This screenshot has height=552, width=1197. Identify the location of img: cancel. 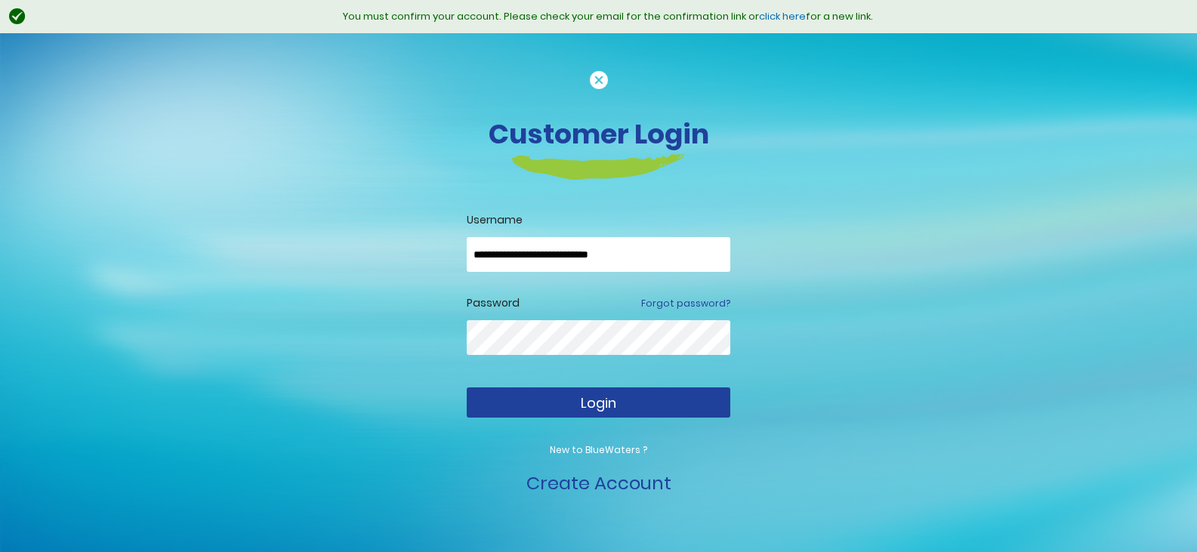
(599, 80).